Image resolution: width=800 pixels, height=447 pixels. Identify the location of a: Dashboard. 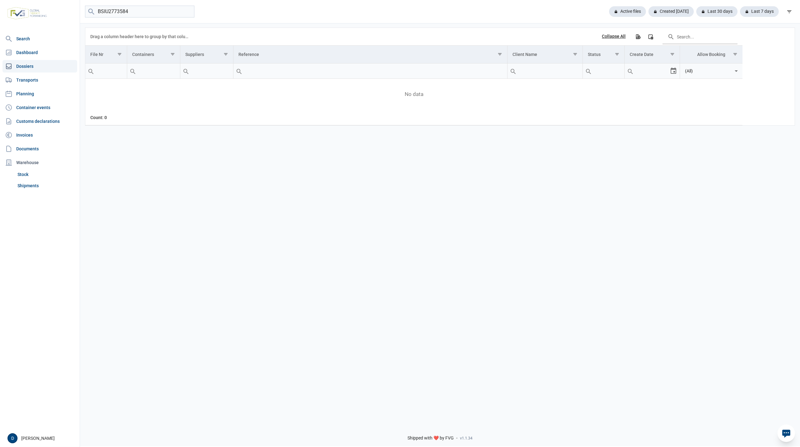
(40, 53).